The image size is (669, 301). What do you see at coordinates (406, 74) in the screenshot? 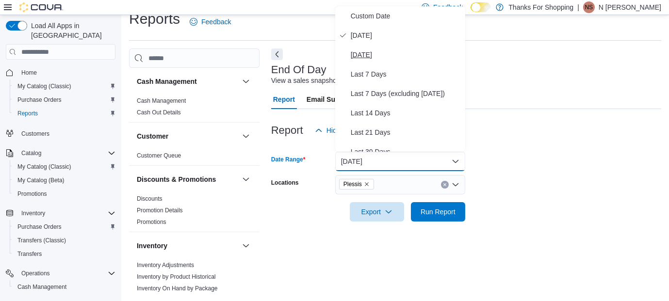
I see `span: Last 7 Days` at bounding box center [406, 74].